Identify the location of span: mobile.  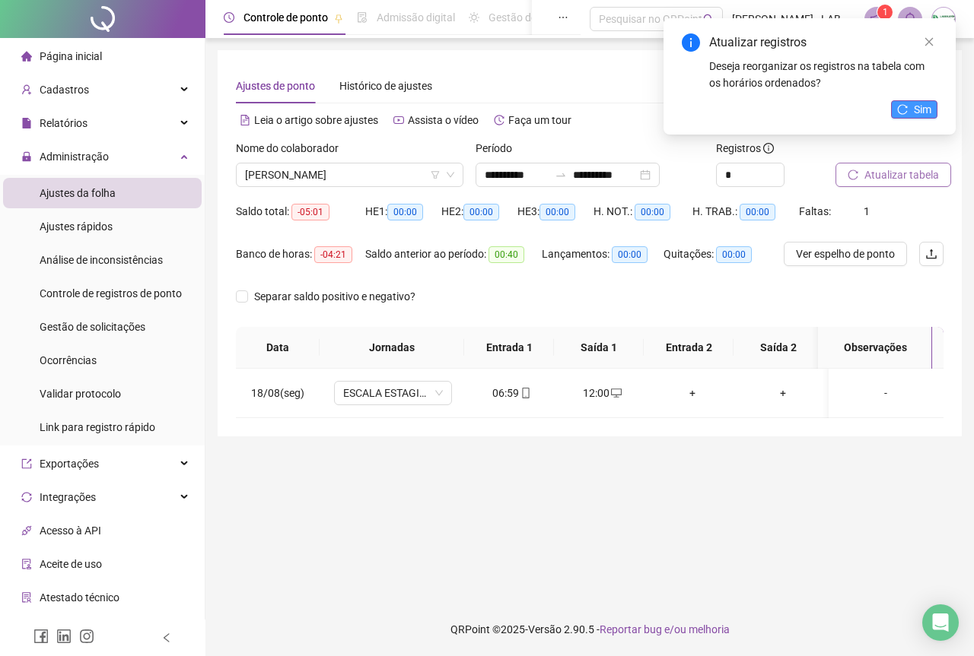
(525, 393).